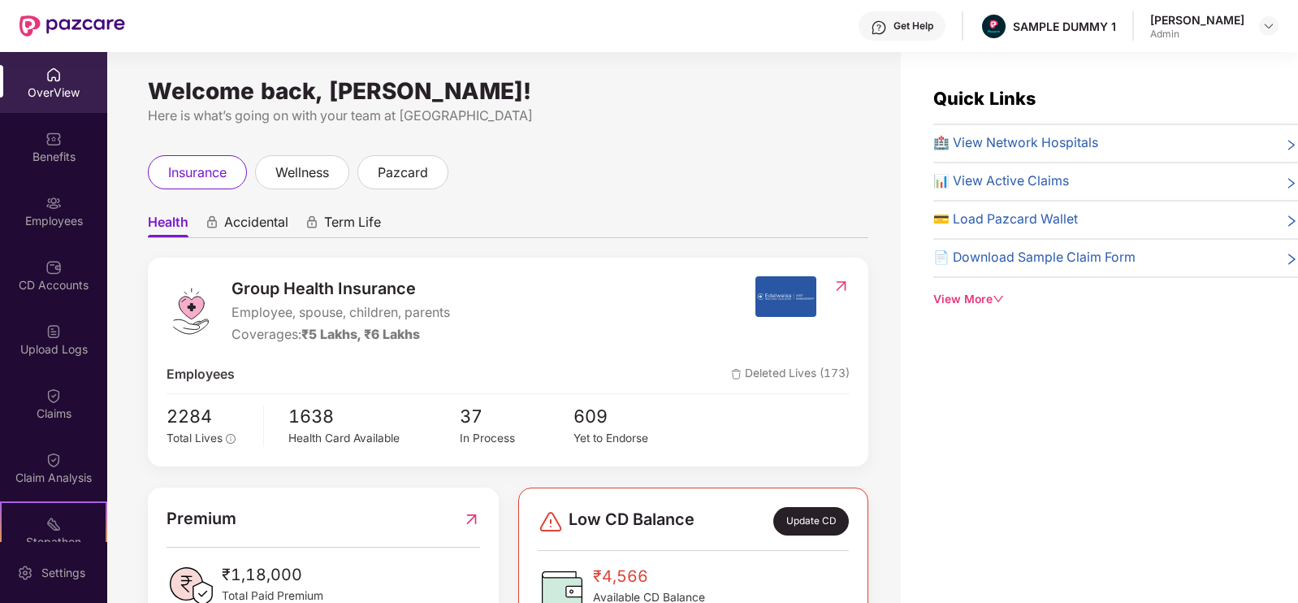 This screenshot has height=603, width=1298. What do you see at coordinates (374, 416) in the screenshot?
I see `span: 1638` at bounding box center [374, 416].